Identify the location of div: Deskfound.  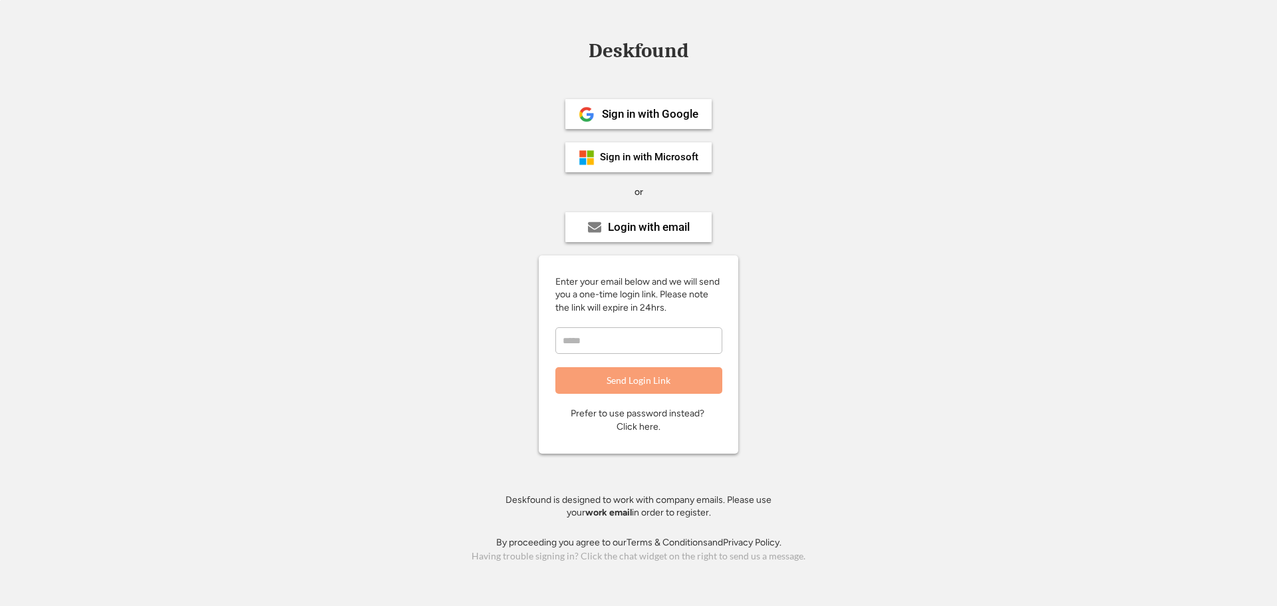
(639, 51).